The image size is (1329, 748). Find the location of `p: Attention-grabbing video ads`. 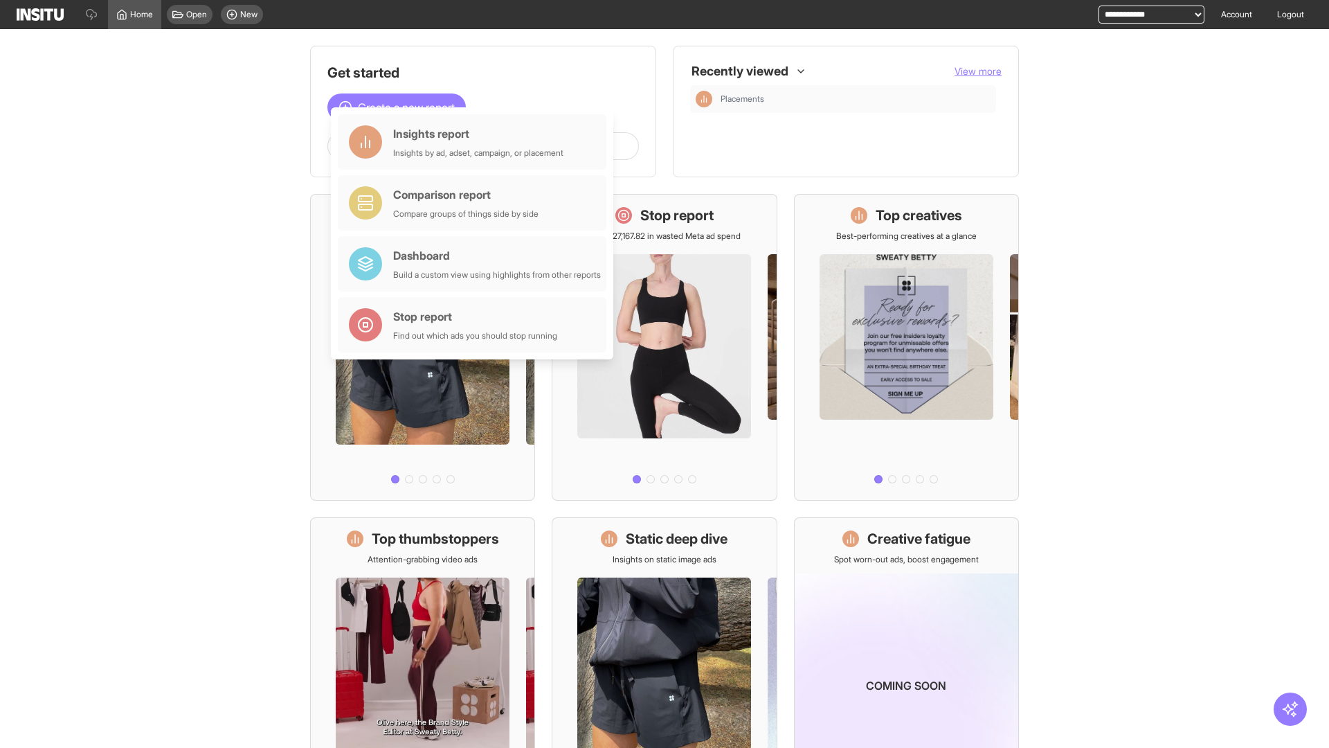

p: Attention-grabbing video ads is located at coordinates (422, 559).